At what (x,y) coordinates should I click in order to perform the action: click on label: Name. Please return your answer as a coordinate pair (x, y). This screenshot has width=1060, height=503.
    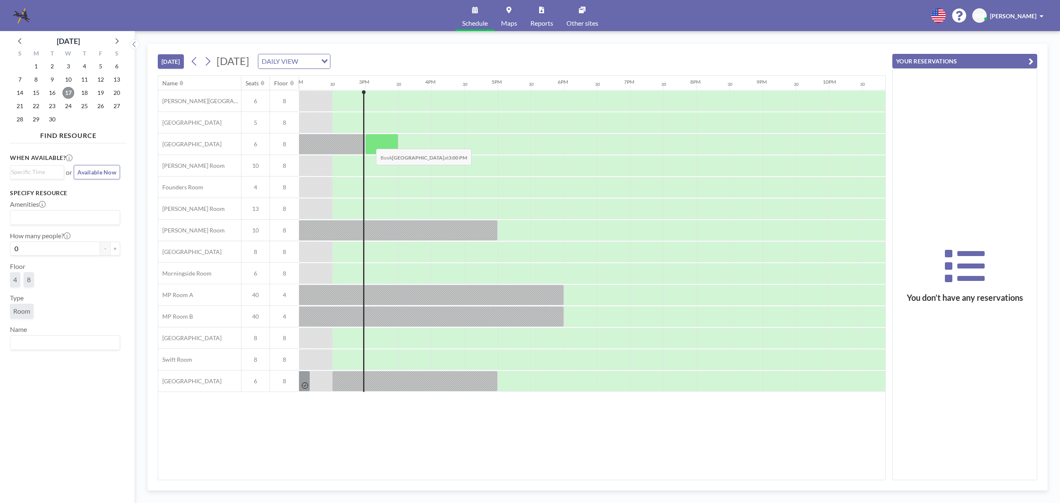
    Looking at the image, I should click on (18, 329).